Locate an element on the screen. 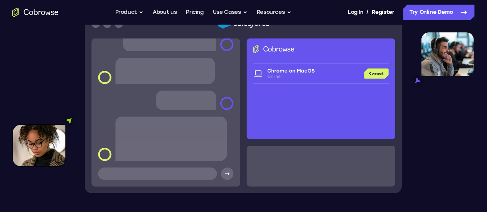  a: Register is located at coordinates (383, 12).